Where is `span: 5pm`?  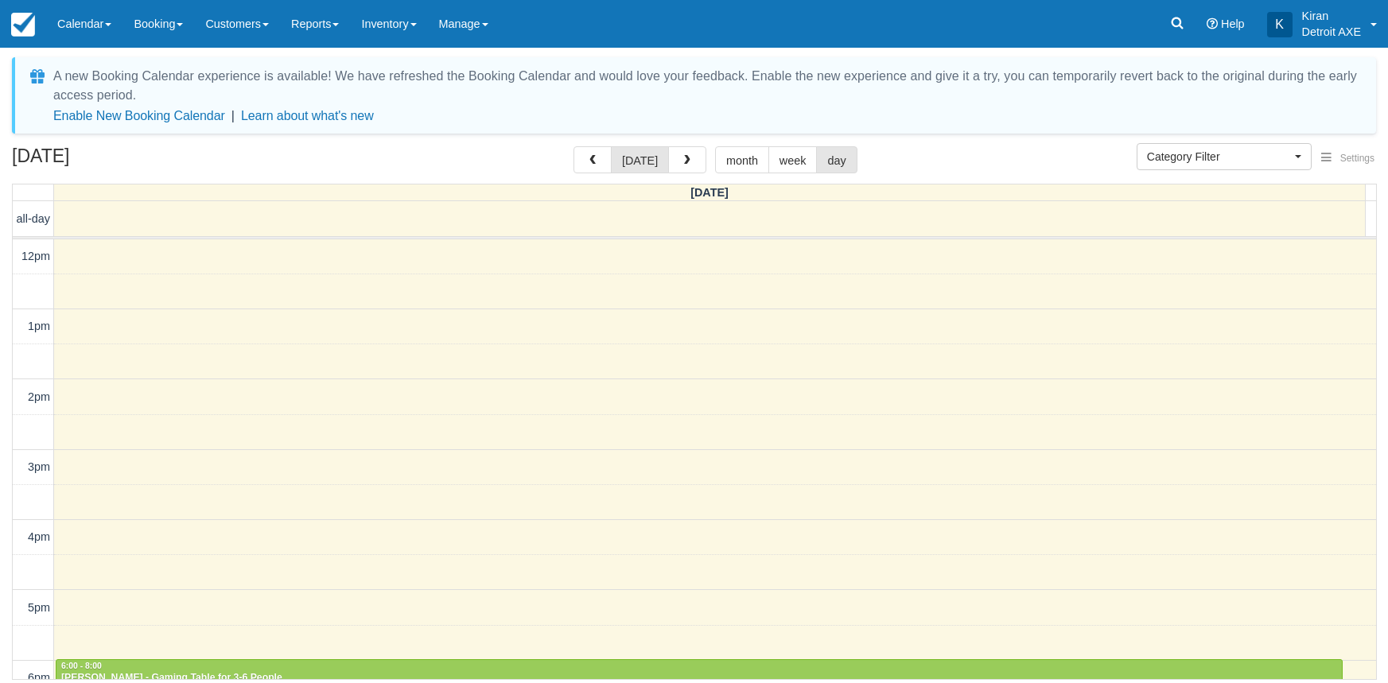
span: 5pm is located at coordinates (39, 608).